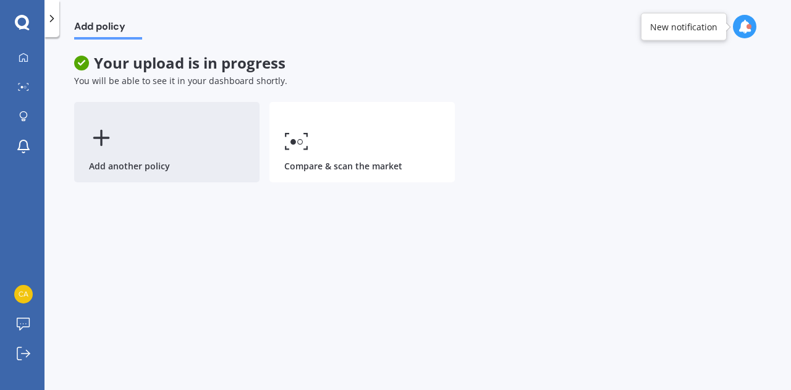 The height and width of the screenshot is (390, 791). I want to click on span: Your upload is in progress, so click(414, 63).